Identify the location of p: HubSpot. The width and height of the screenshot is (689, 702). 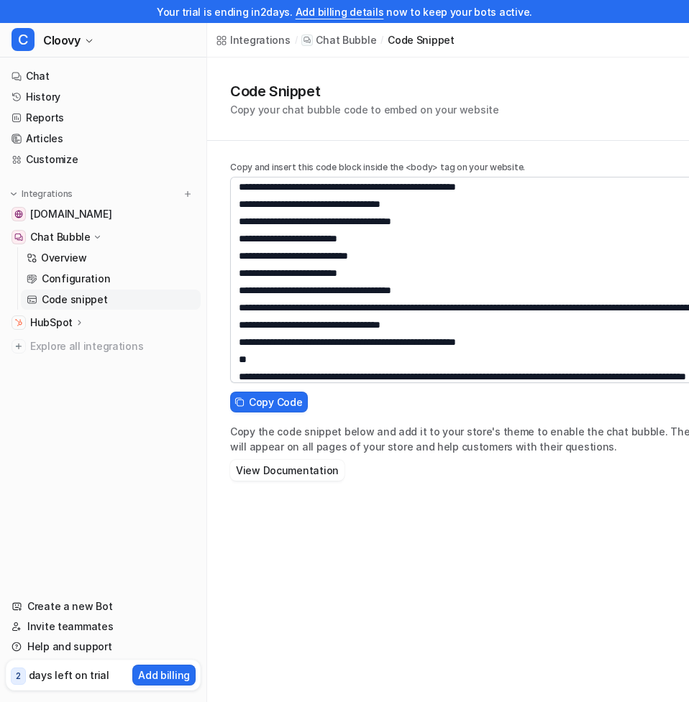
(51, 323).